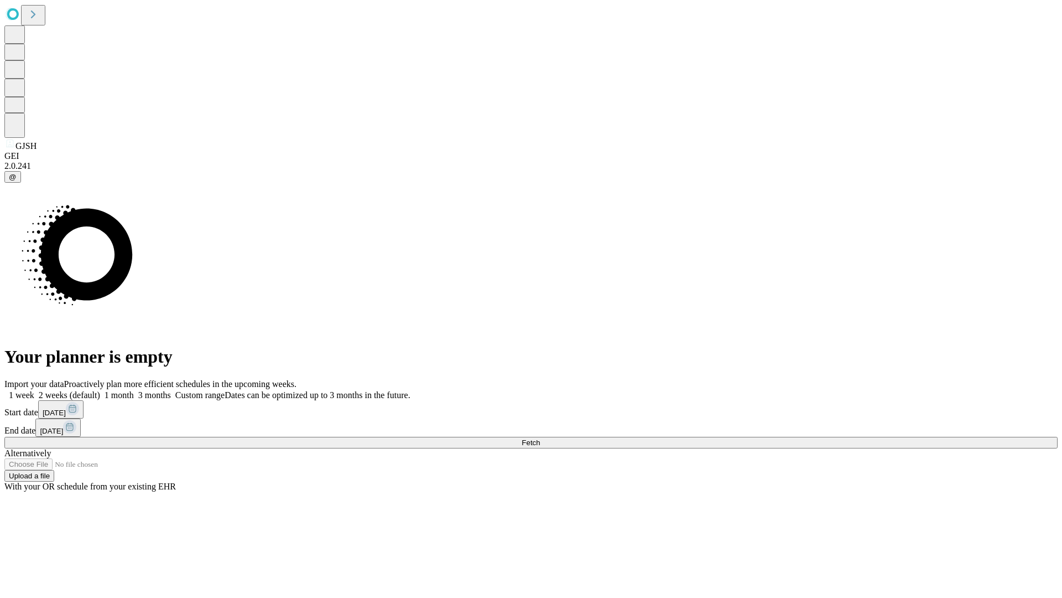 The image size is (1062, 598). What do you see at coordinates (26, 146) in the screenshot?
I see `span: GJSH` at bounding box center [26, 146].